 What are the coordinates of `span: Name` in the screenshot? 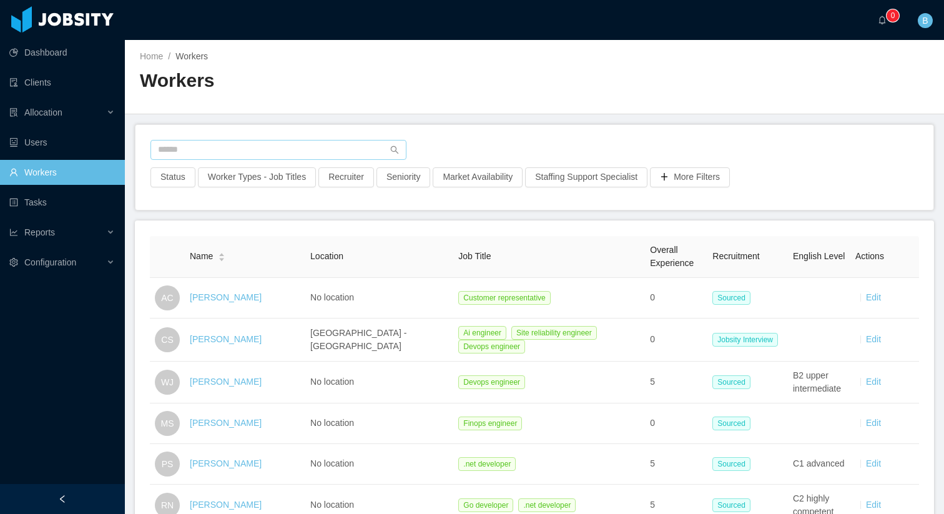 It's located at (201, 256).